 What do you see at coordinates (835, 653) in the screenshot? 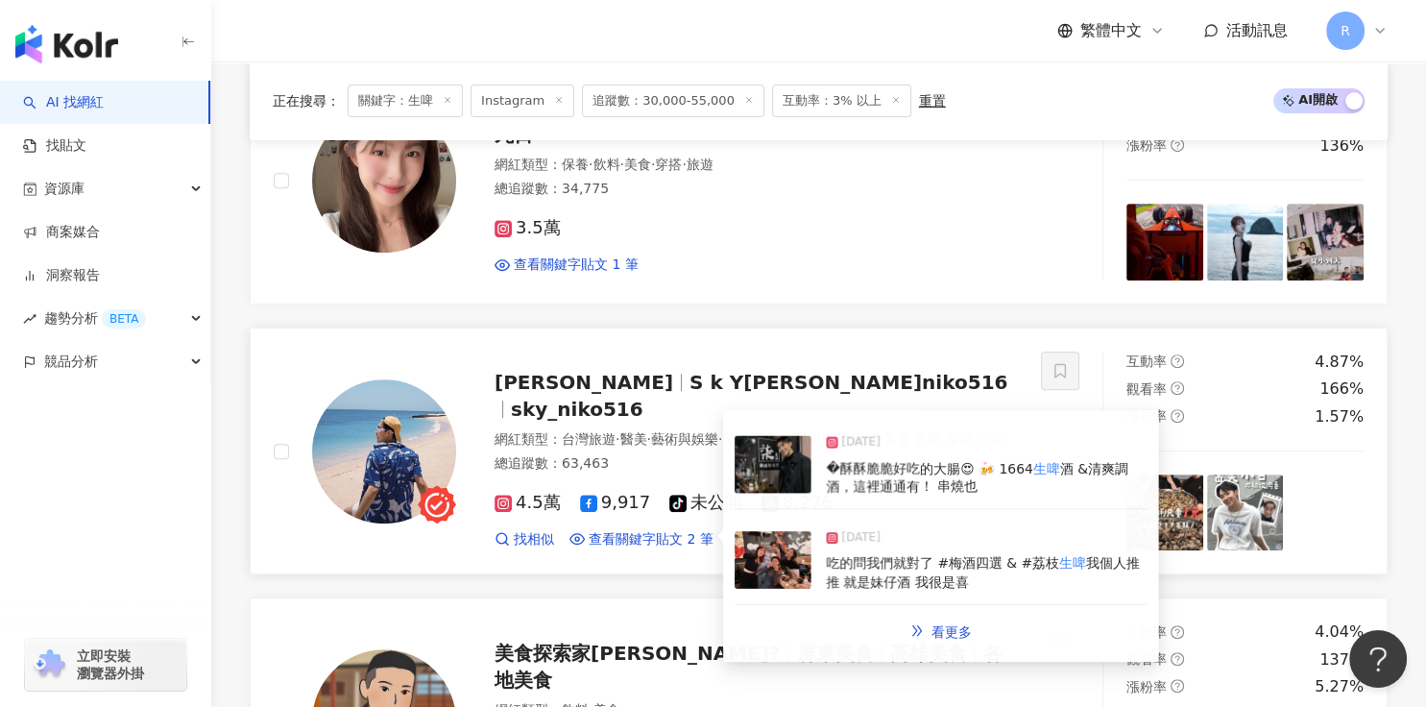
I see `span: 屏東美食` at bounding box center [835, 653].